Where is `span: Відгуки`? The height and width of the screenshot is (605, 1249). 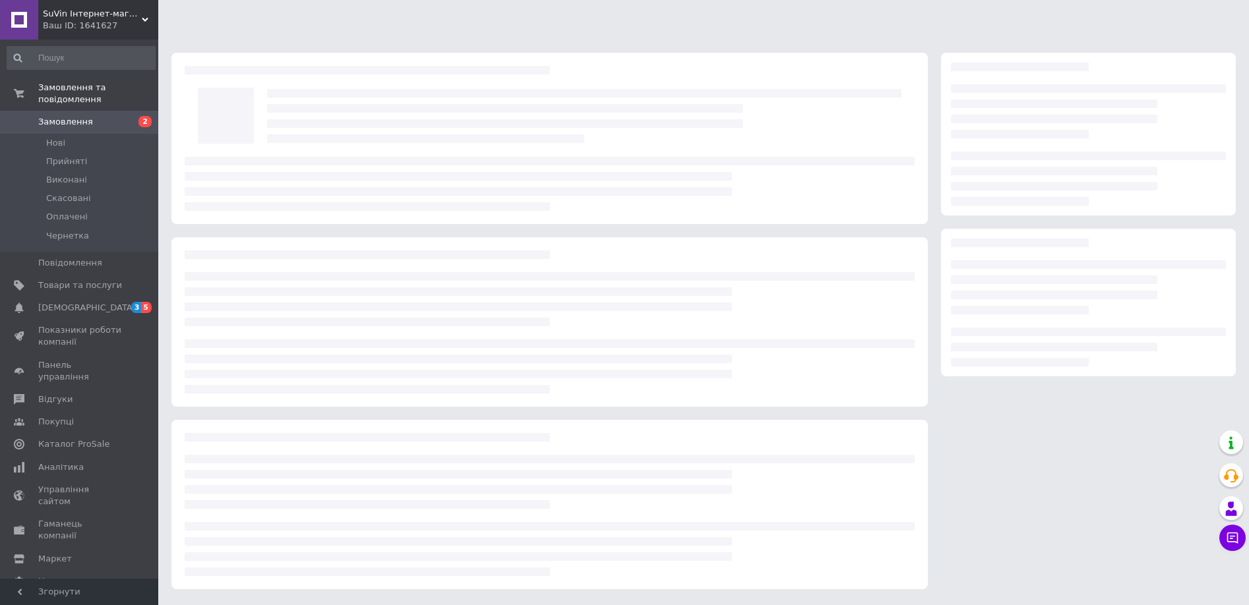 span: Відгуки is located at coordinates (55, 400).